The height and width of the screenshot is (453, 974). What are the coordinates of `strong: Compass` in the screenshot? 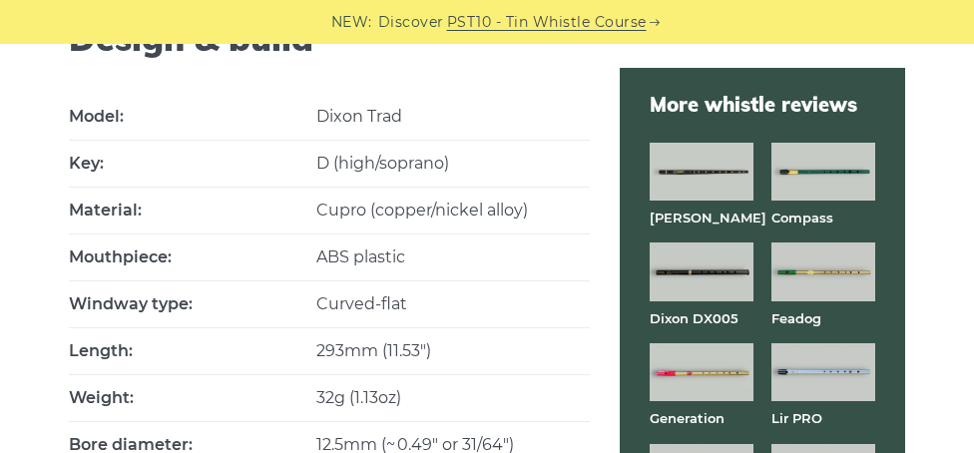 It's located at (803, 218).